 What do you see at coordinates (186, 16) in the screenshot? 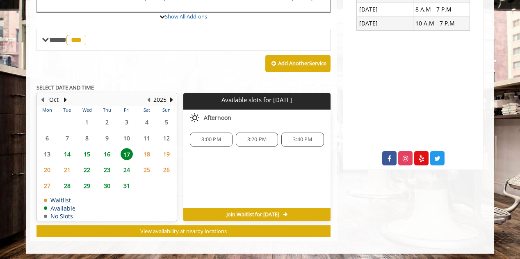
I see `a: Show All Add-ons` at bounding box center [186, 16].